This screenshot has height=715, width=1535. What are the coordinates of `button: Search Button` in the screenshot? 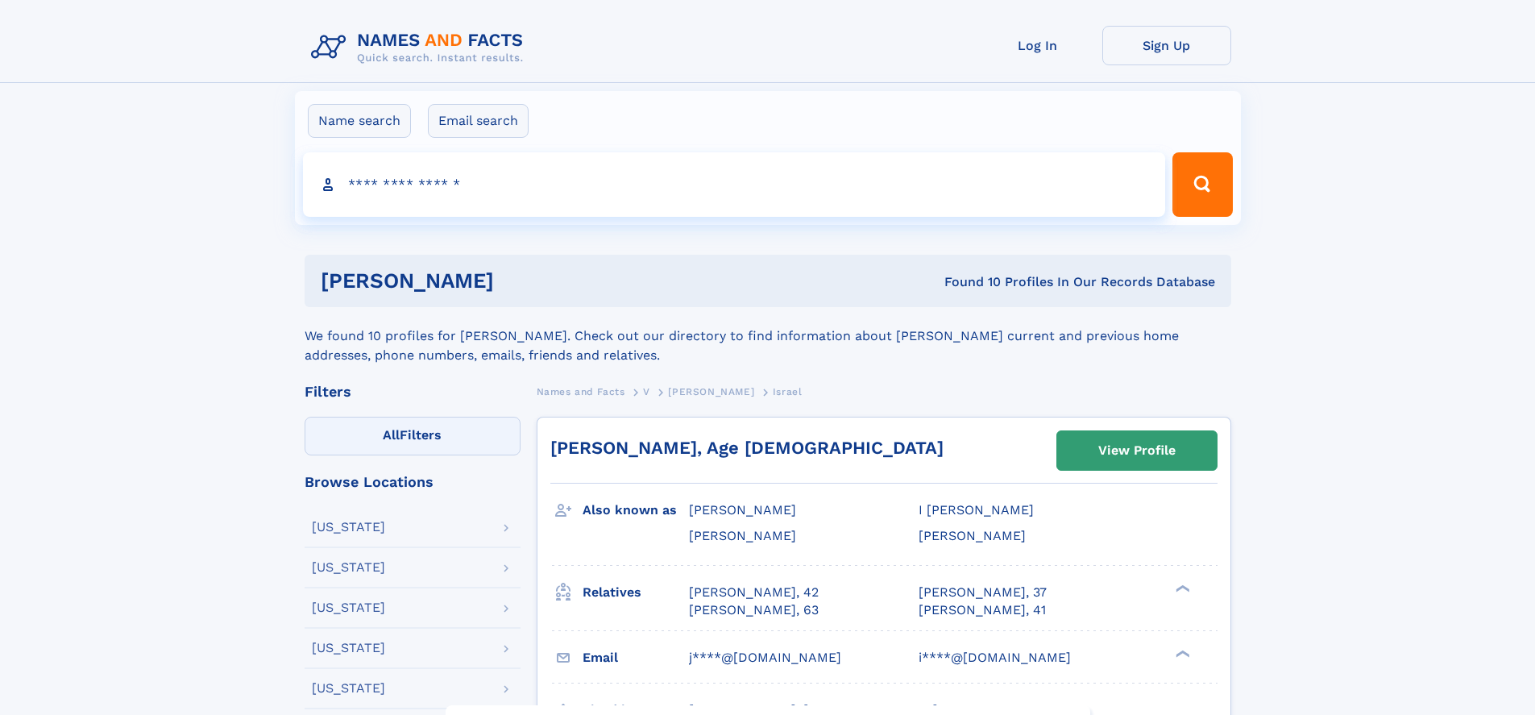 It's located at (1202, 184).